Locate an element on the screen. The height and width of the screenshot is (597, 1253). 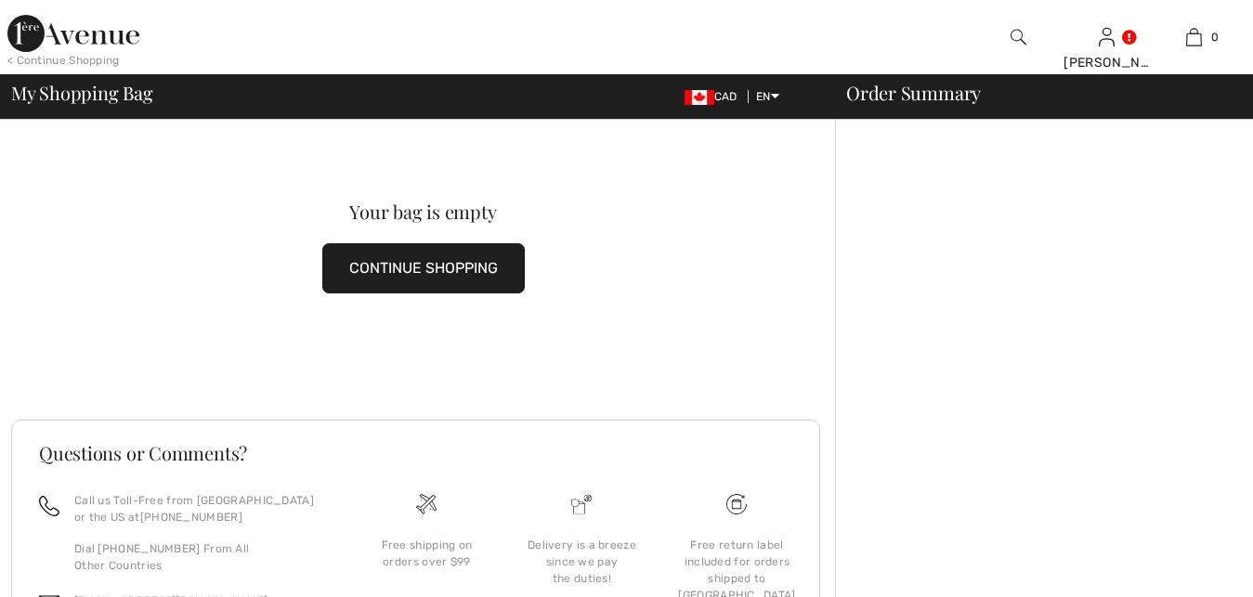
button: CONTINUE SHOPPING is located at coordinates (423, 268).